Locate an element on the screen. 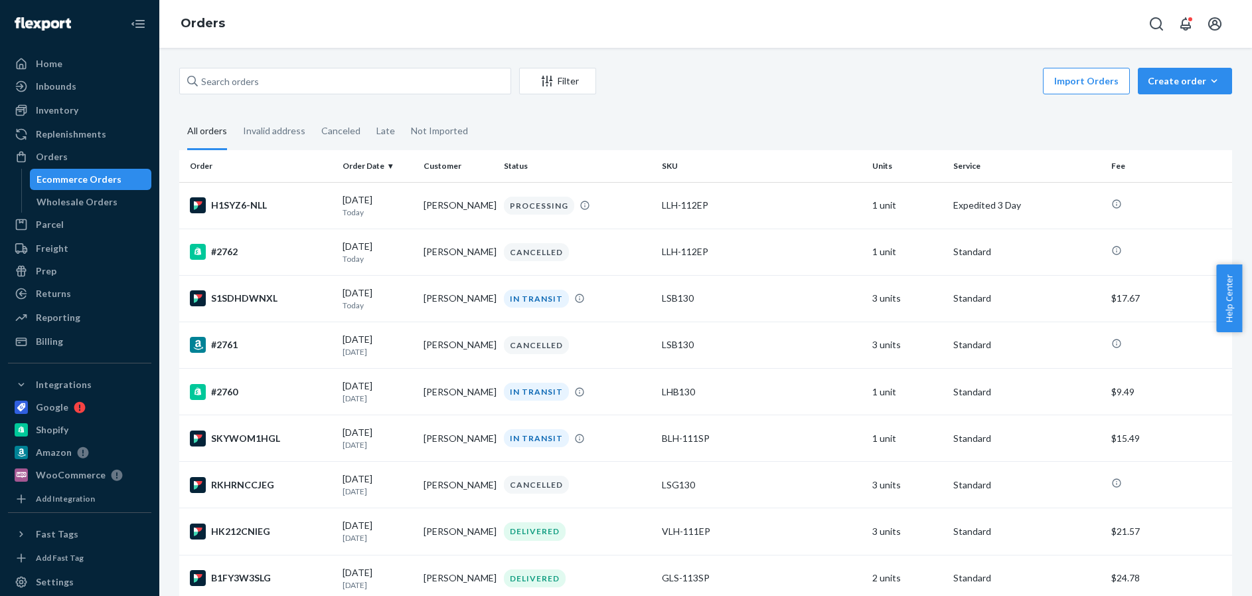 This screenshot has height=596, width=1252. div: All orders is located at coordinates (207, 131).